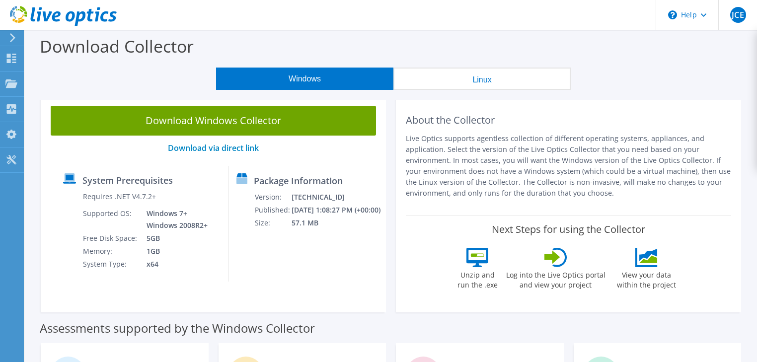 The width and height of the screenshot is (757, 362). What do you see at coordinates (568, 120) in the screenshot?
I see `h2: About the Collector` at bounding box center [568, 120].